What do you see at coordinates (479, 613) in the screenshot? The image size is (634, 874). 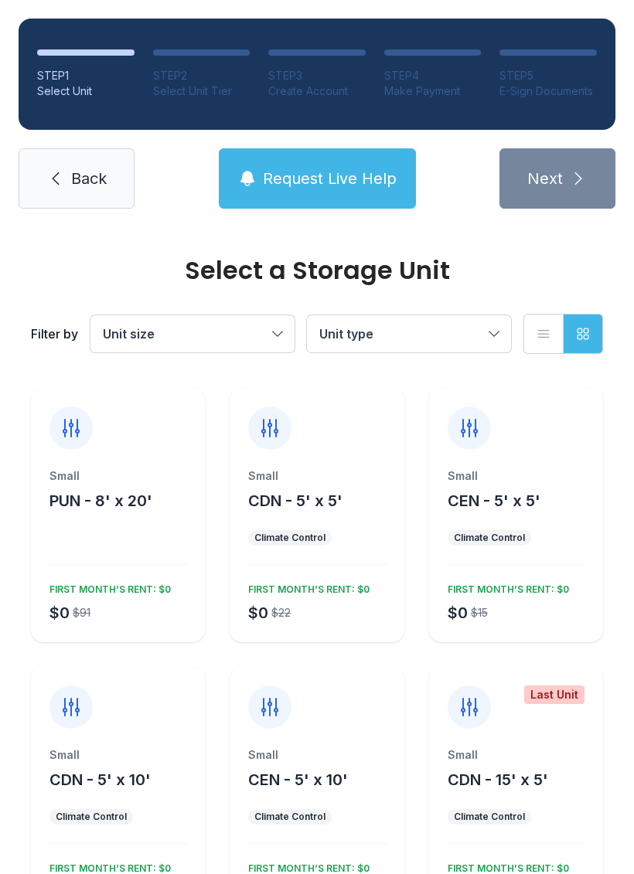 I see `div: $15` at bounding box center [479, 613].